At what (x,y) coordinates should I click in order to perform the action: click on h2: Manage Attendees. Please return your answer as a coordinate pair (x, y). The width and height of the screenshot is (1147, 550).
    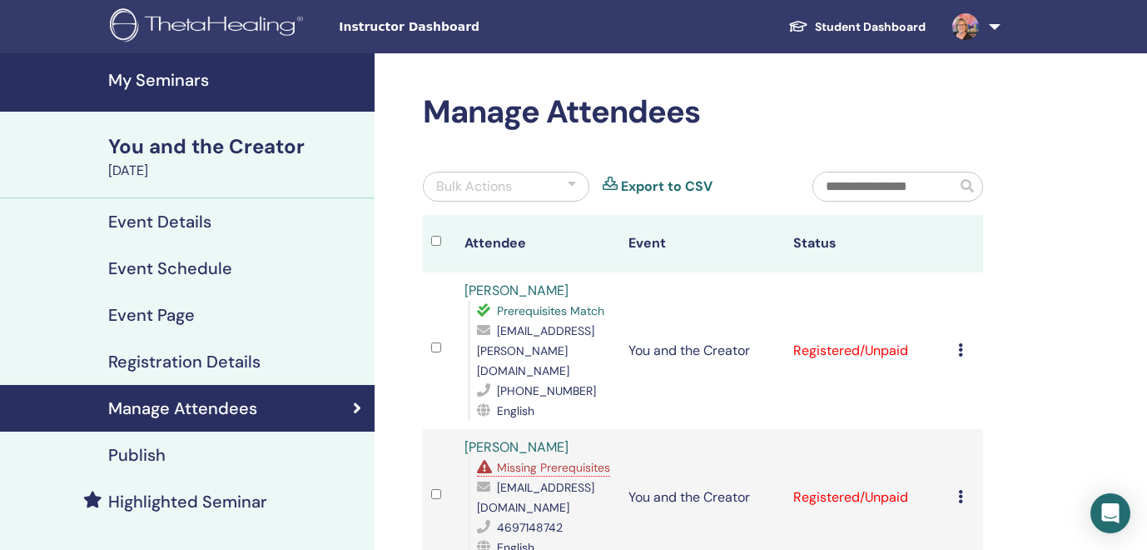
    Looking at the image, I should click on (703, 112).